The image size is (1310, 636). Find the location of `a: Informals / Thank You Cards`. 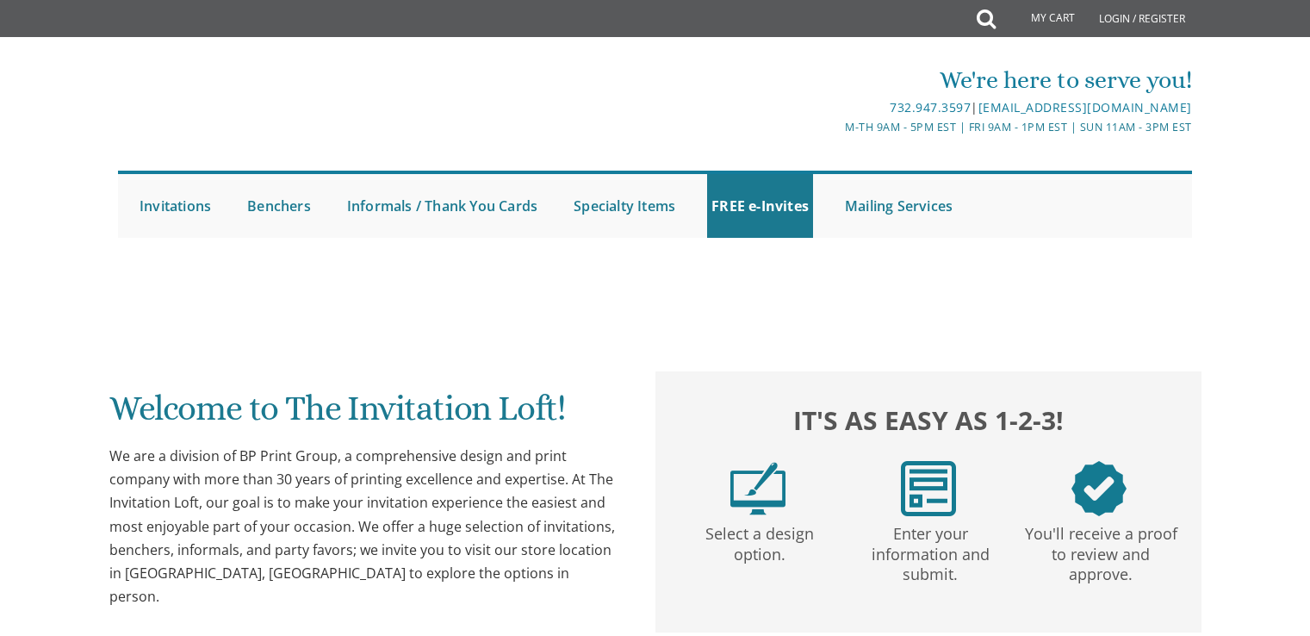

a: Informals / Thank You Cards is located at coordinates (442, 206).